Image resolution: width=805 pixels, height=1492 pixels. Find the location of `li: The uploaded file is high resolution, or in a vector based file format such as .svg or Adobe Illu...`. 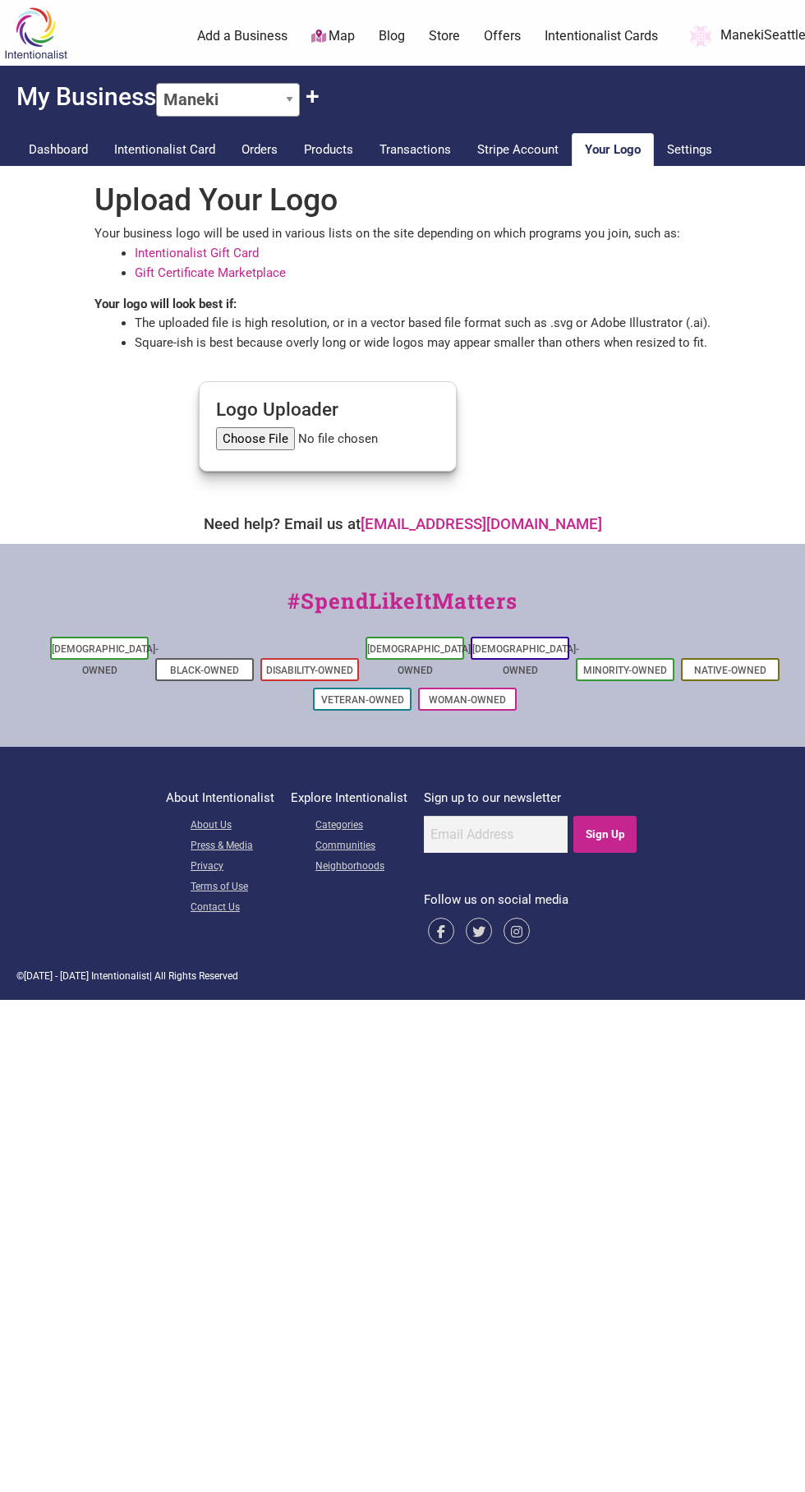

li: The uploaded file is high resolution, or in a vector based file format such as .svg or Adobe Illu... is located at coordinates (422, 323).